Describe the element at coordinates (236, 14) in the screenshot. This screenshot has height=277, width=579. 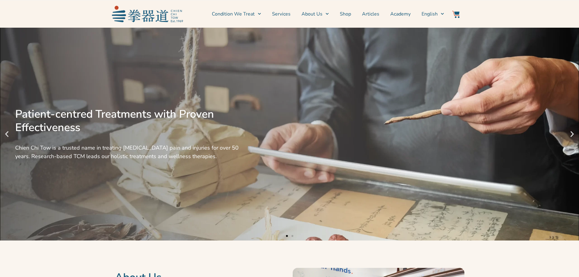
I see `a: Condition We Treat` at that location.